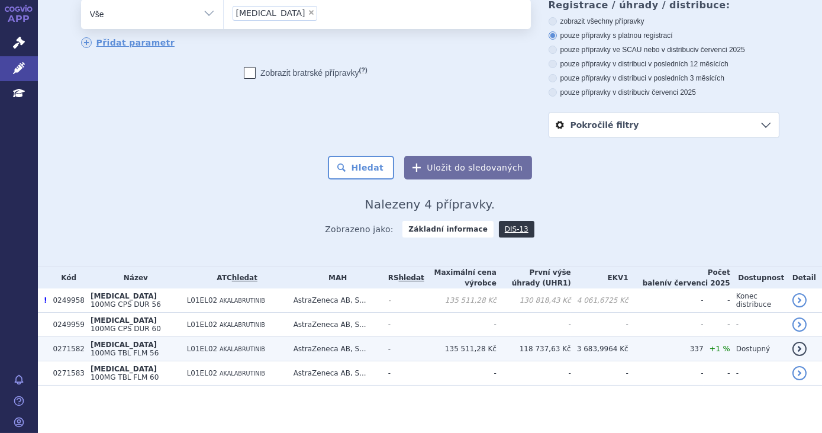  I want to click on td: 4 061,6725 Kč, so click(600, 300).